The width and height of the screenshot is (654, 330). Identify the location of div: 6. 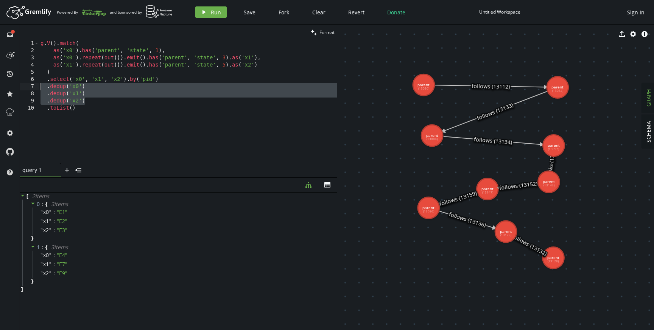
(30, 79).